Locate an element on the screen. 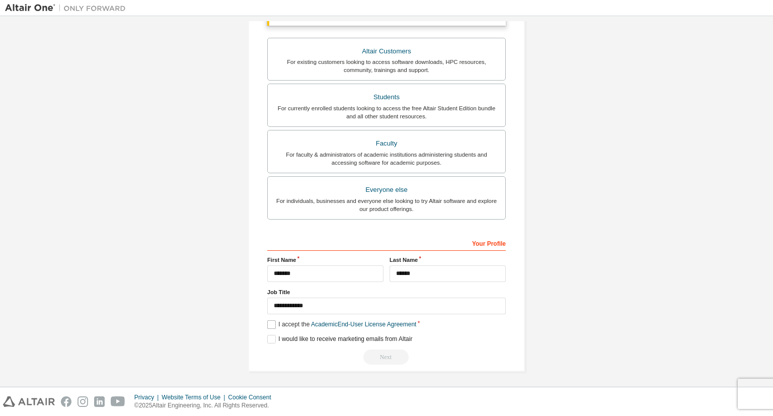  img: facebook.svg is located at coordinates (66, 401).